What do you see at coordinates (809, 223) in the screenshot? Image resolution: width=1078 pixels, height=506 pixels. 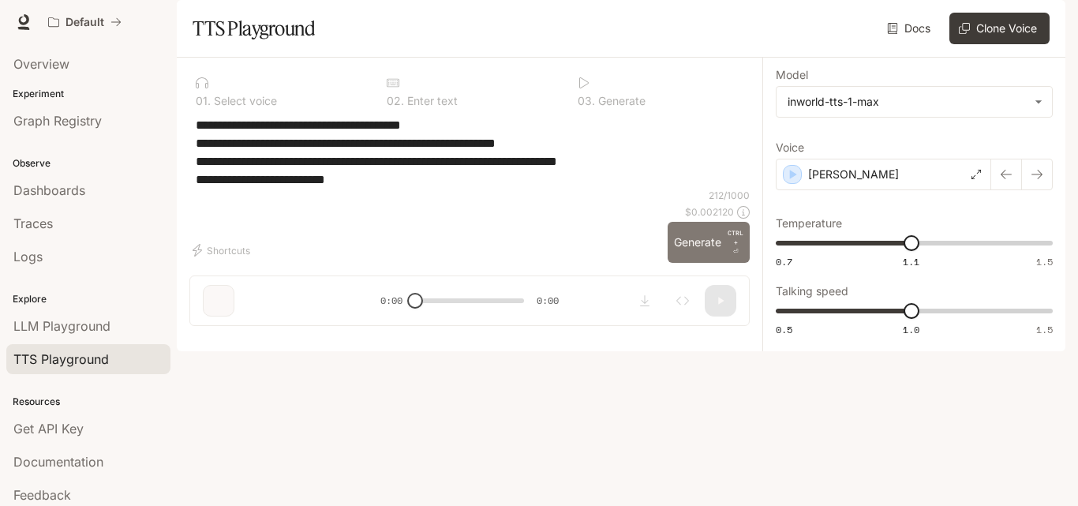 I see `p: Temperature` at bounding box center [809, 223].